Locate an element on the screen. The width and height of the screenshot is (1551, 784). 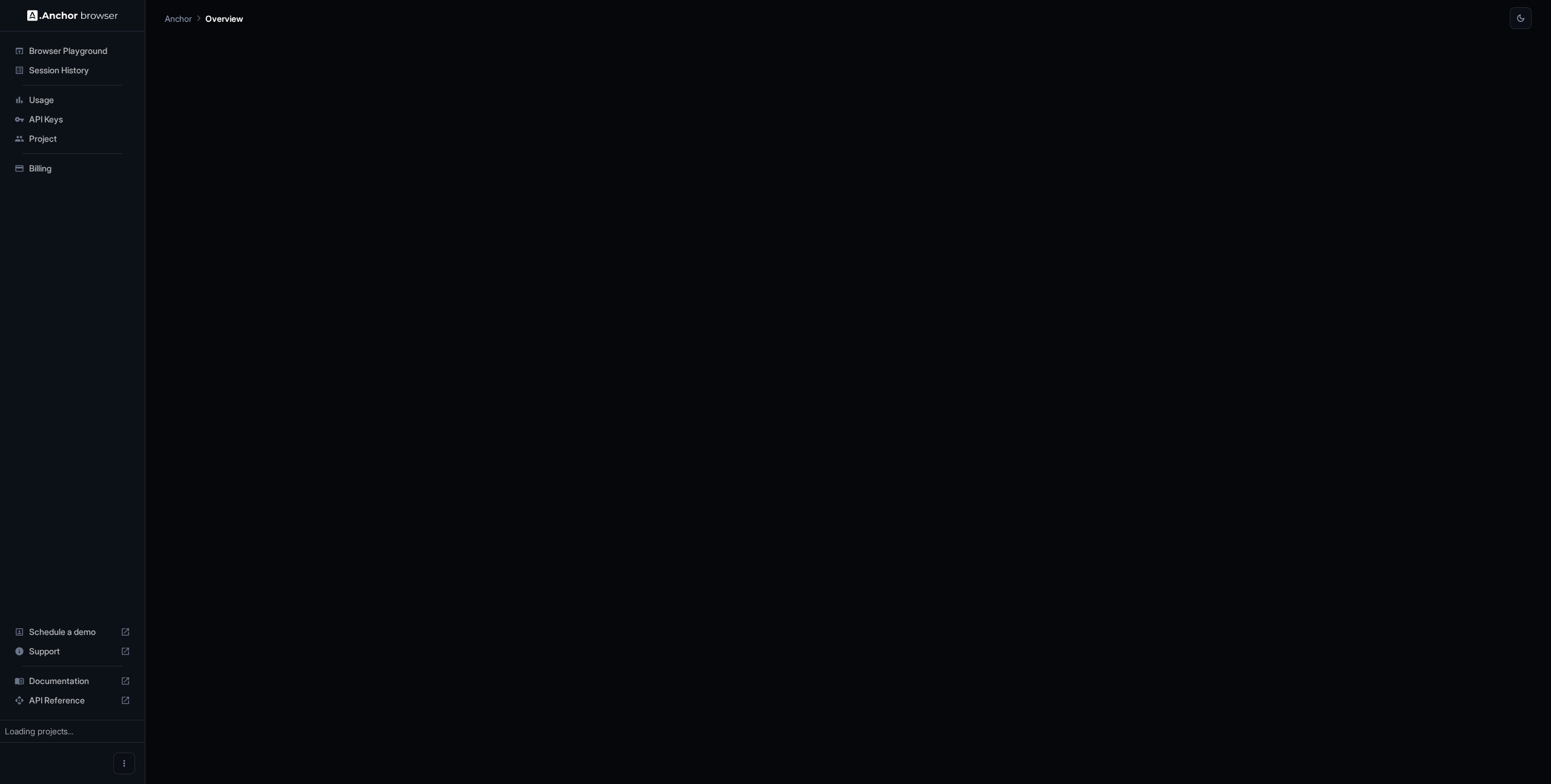
div: Usage is located at coordinates (72, 100).